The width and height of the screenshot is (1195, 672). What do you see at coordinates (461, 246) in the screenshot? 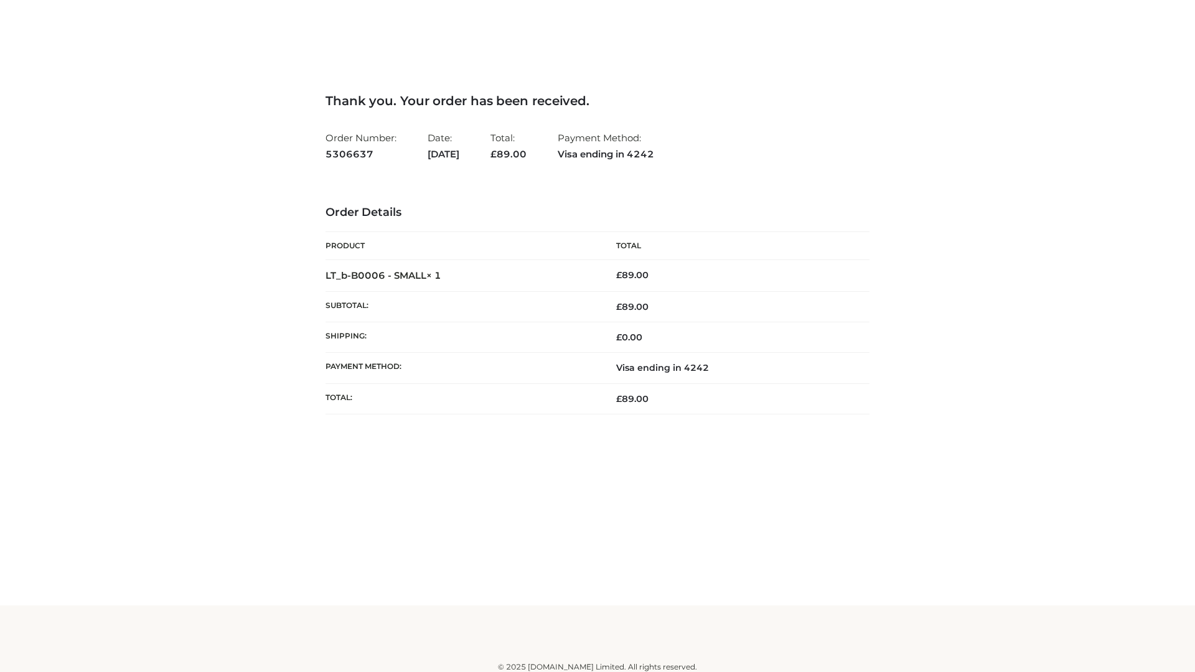
I see `th: Product` at bounding box center [461, 246].